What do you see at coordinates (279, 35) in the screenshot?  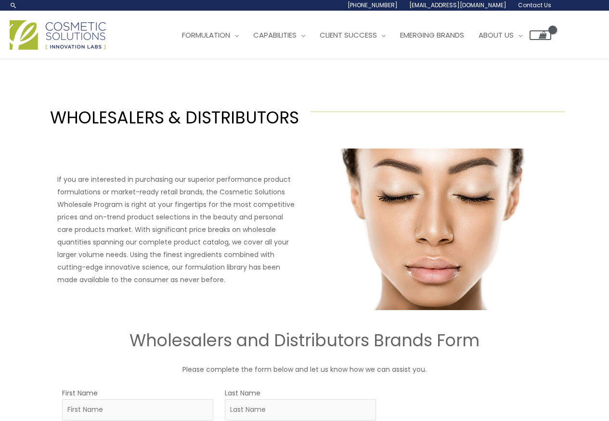 I see `a: Capabilities` at bounding box center [279, 35].